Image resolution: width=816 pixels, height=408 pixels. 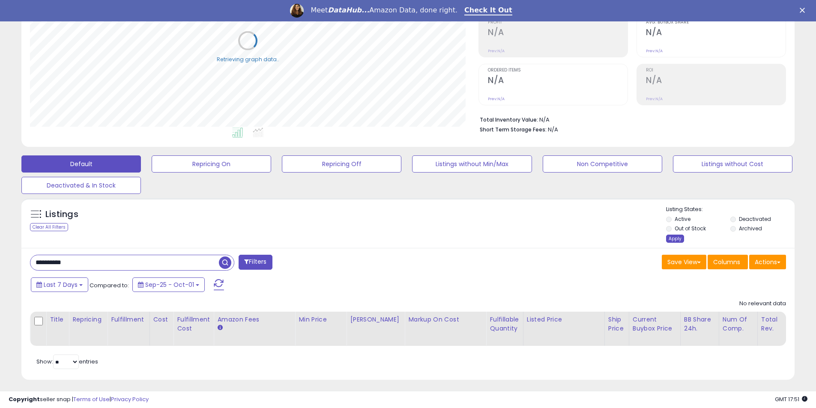 I want to click on i: DataHub..., so click(x=348, y=10).